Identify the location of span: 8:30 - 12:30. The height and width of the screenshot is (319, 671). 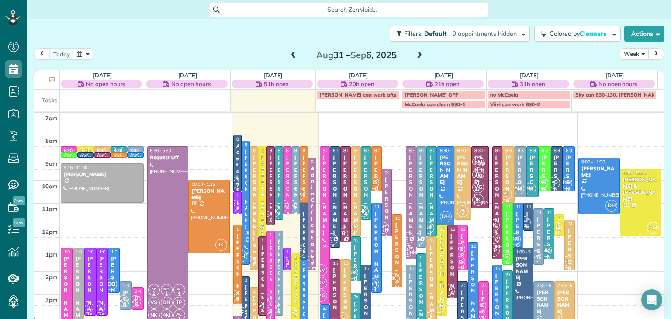
(365, 150).